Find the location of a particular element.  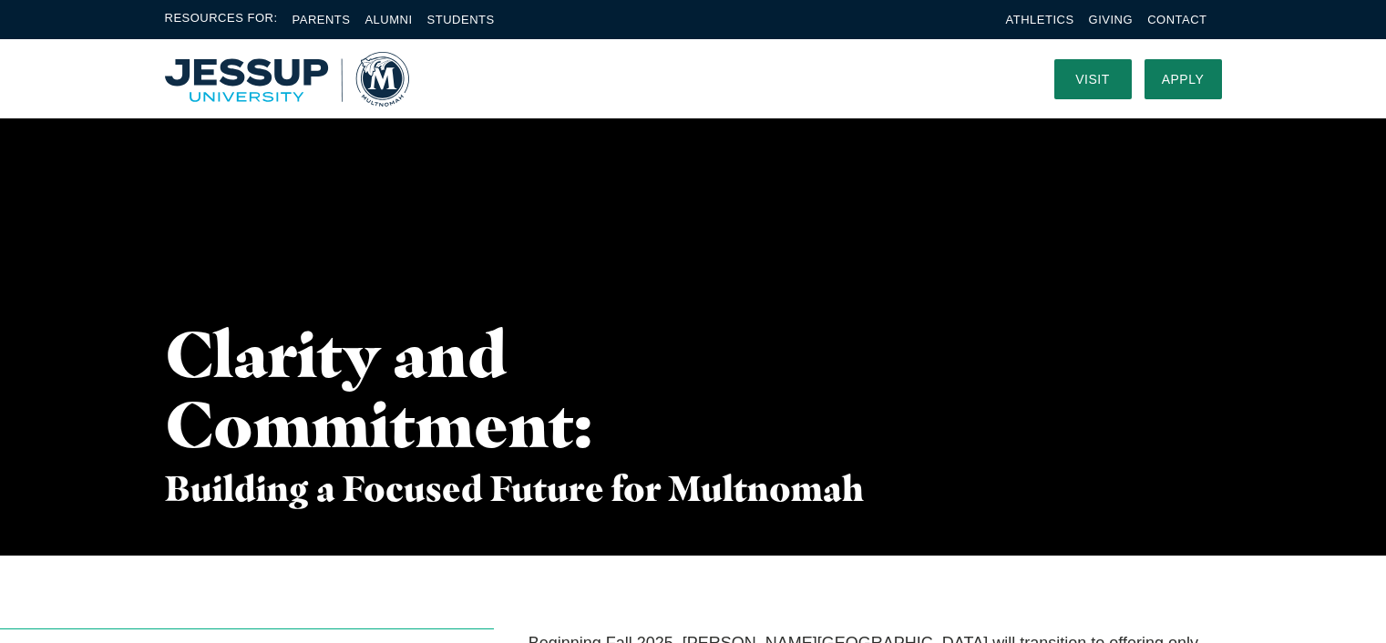

a: Students is located at coordinates (461, 19).